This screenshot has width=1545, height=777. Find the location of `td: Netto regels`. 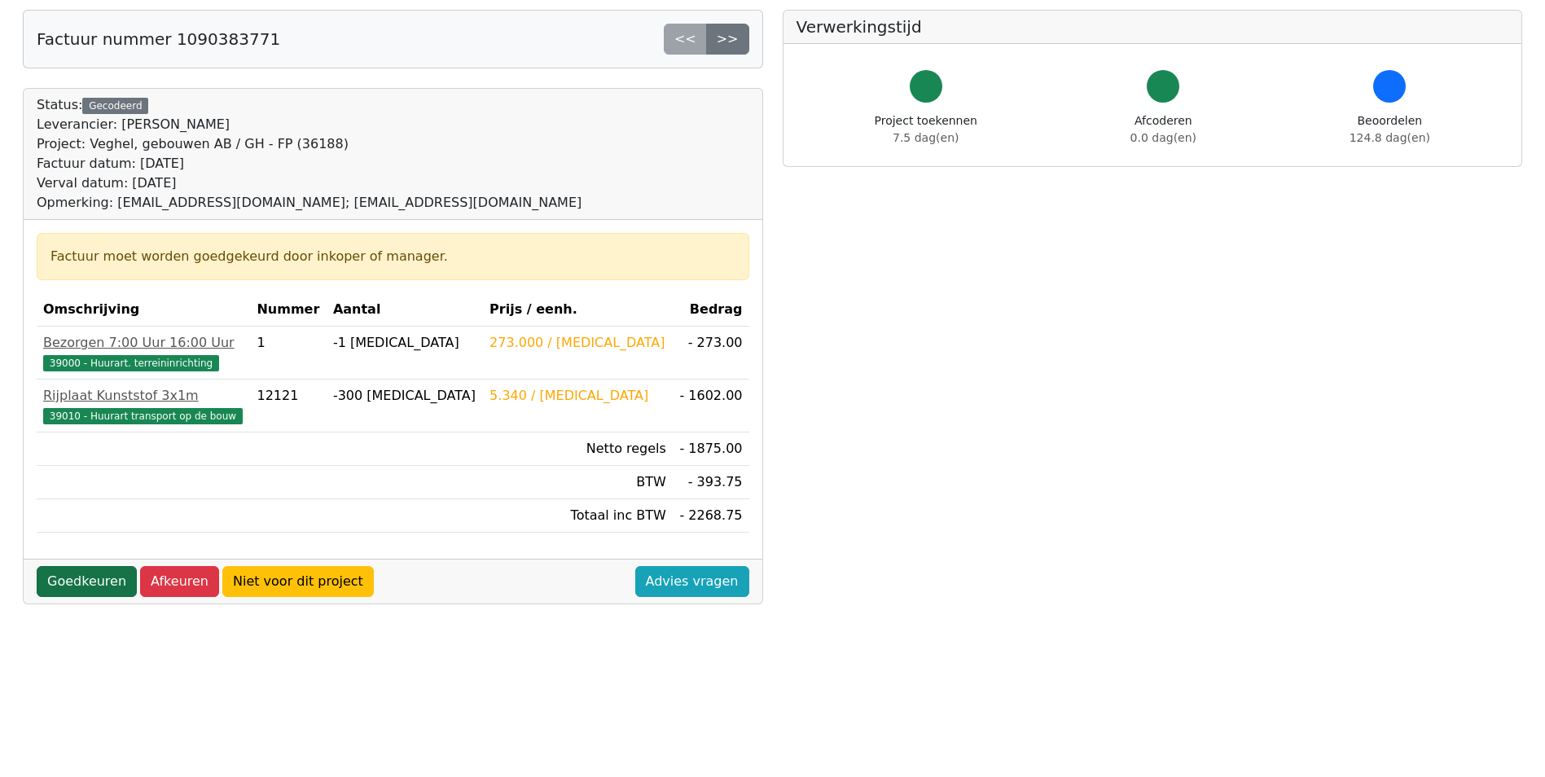

td: Netto regels is located at coordinates (578, 449).